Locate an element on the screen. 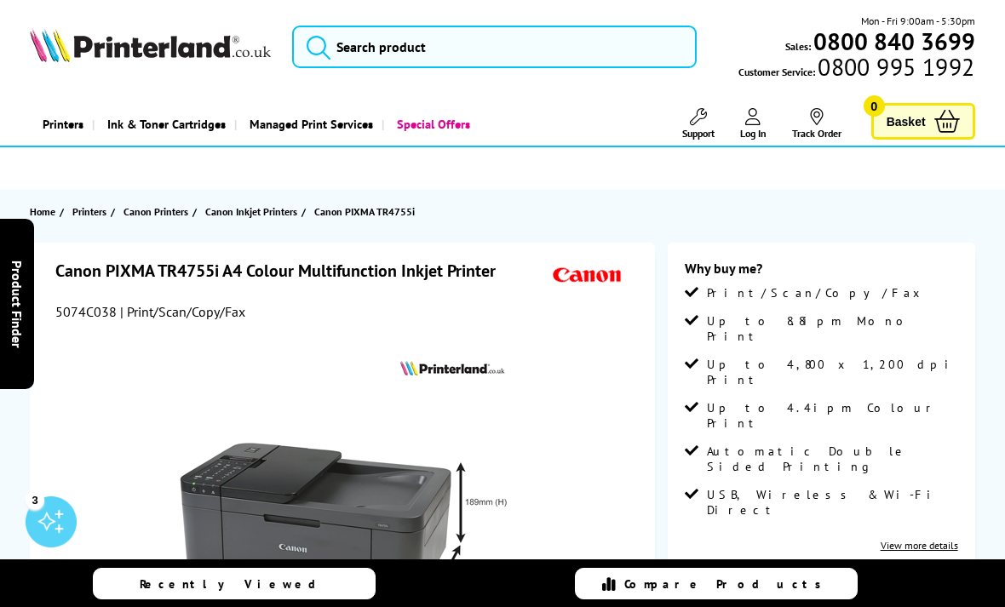 The image size is (1005, 607). span: 0800 995 1992 is located at coordinates (894, 66).